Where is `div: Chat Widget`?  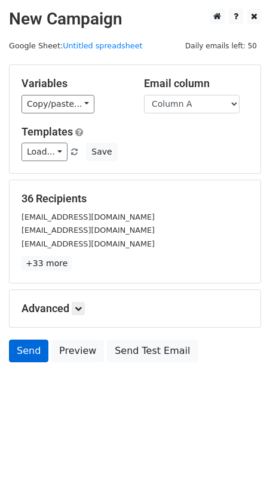 div: Chat Widget is located at coordinates (240, 461).